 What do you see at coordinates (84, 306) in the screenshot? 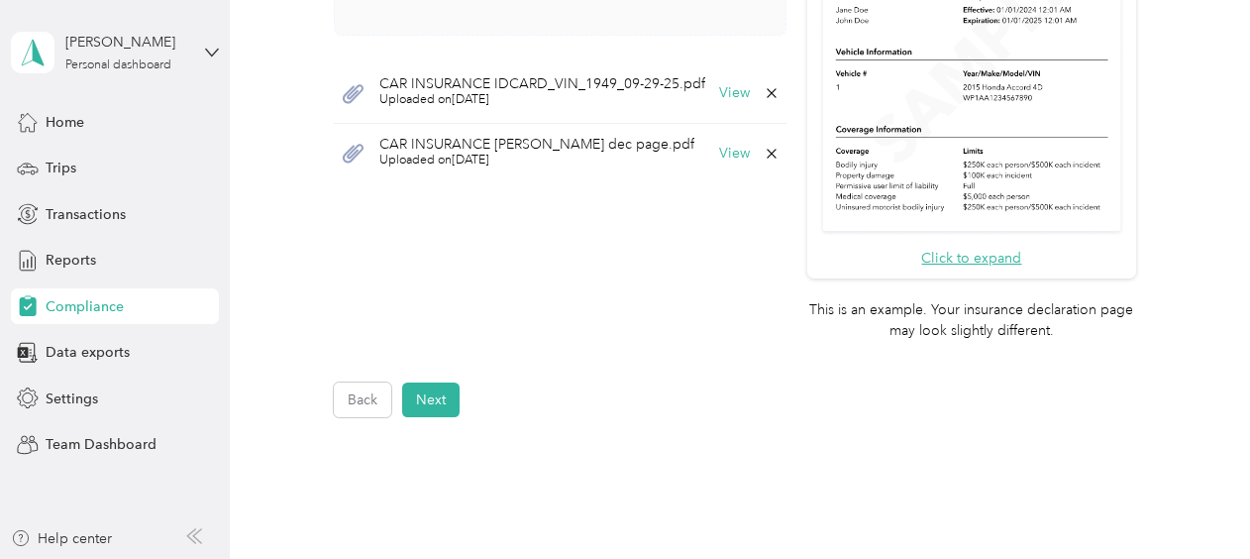
I see `span: Compliance` at bounding box center [84, 306].